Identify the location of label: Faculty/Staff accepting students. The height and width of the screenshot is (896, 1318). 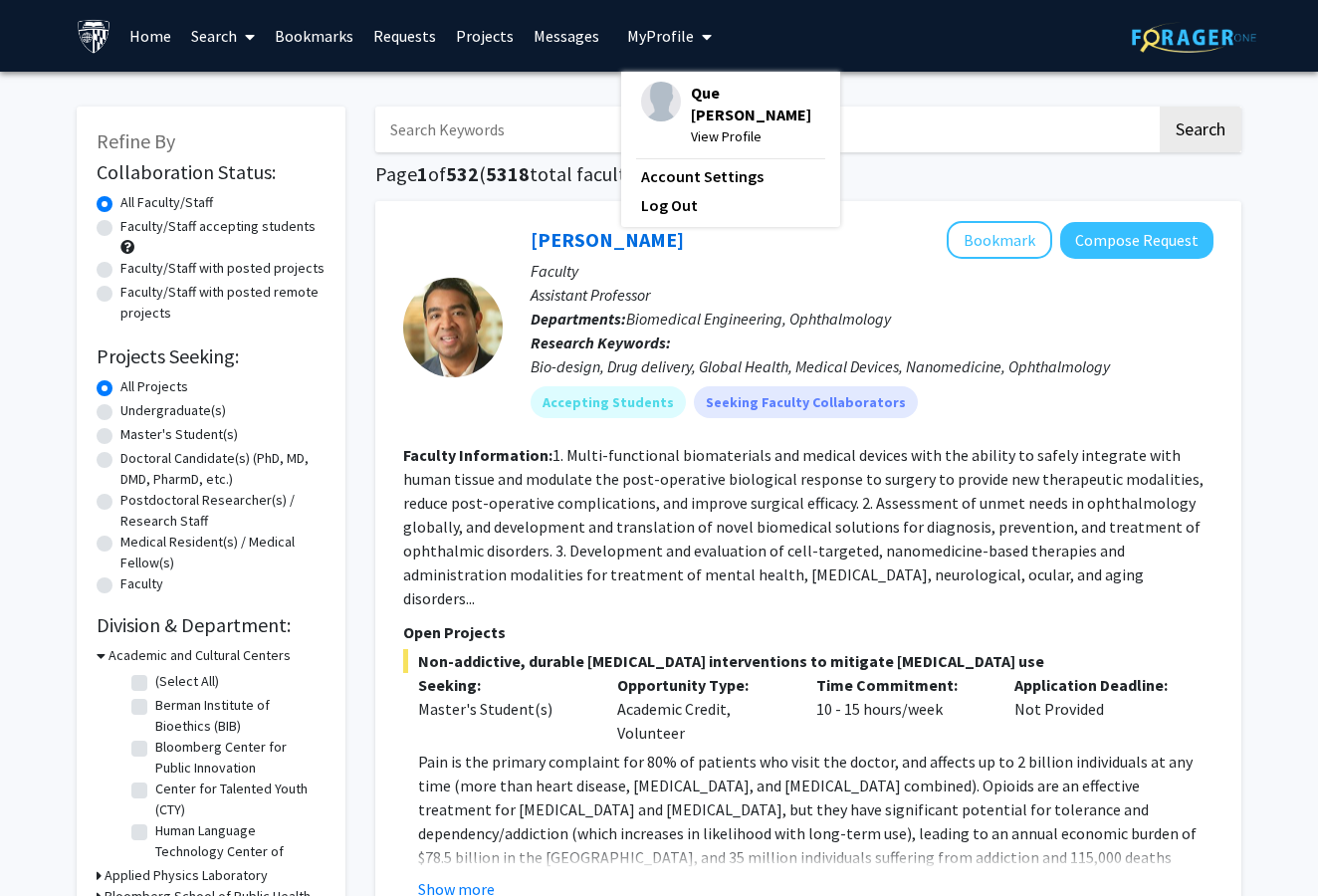
(218, 226).